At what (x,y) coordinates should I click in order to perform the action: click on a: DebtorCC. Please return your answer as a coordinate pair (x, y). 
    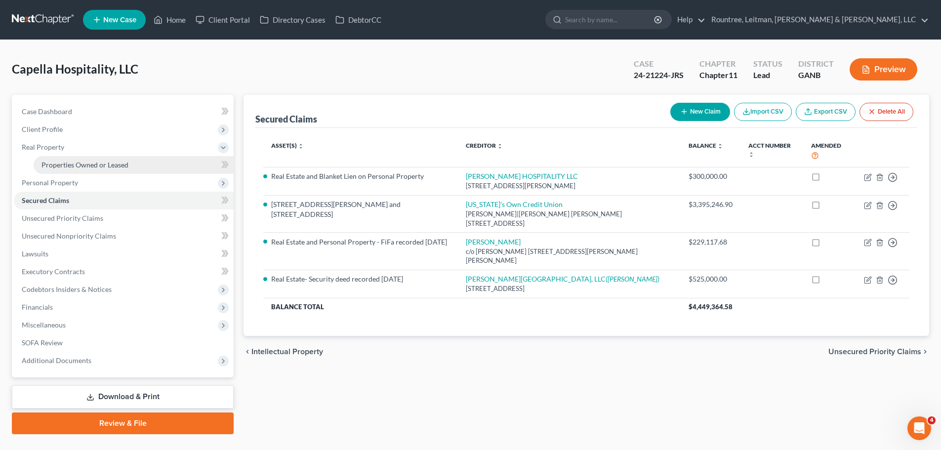
    Looking at the image, I should click on (358, 20).